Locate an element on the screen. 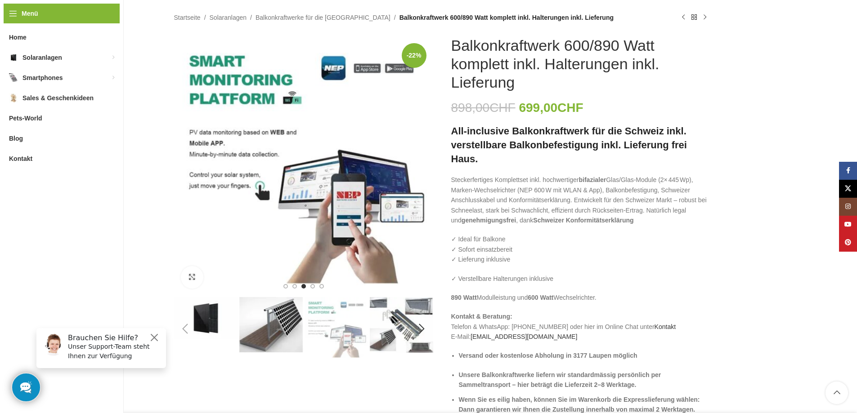 The width and height of the screenshot is (857, 413). a: Nächstes Produkt is located at coordinates (705, 18).